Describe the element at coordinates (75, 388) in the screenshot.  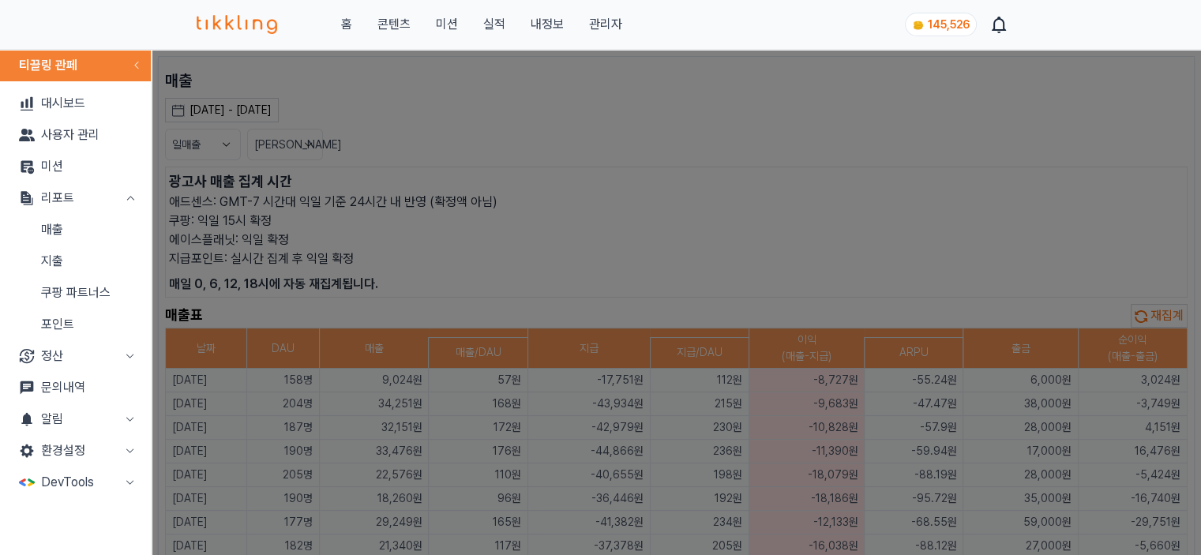
I see `a: 문의내역` at that location.